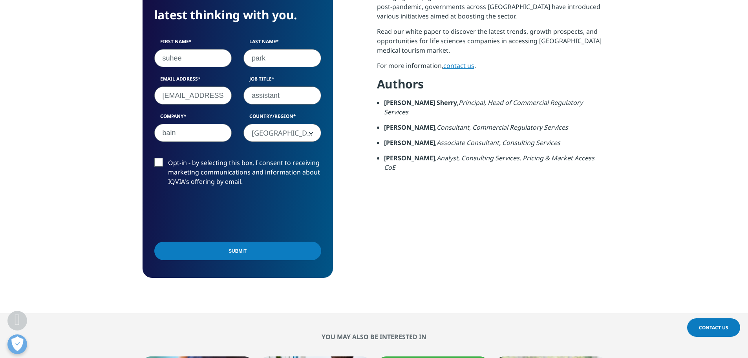  Describe the element at coordinates (459, 66) in the screenshot. I see `a: contact us` at that location.